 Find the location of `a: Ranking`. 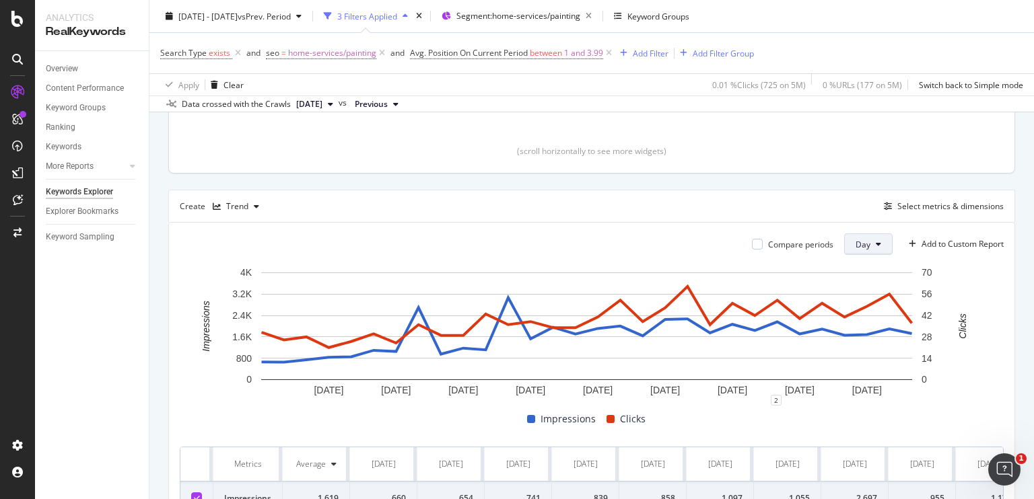

a: Ranking is located at coordinates (92, 127).